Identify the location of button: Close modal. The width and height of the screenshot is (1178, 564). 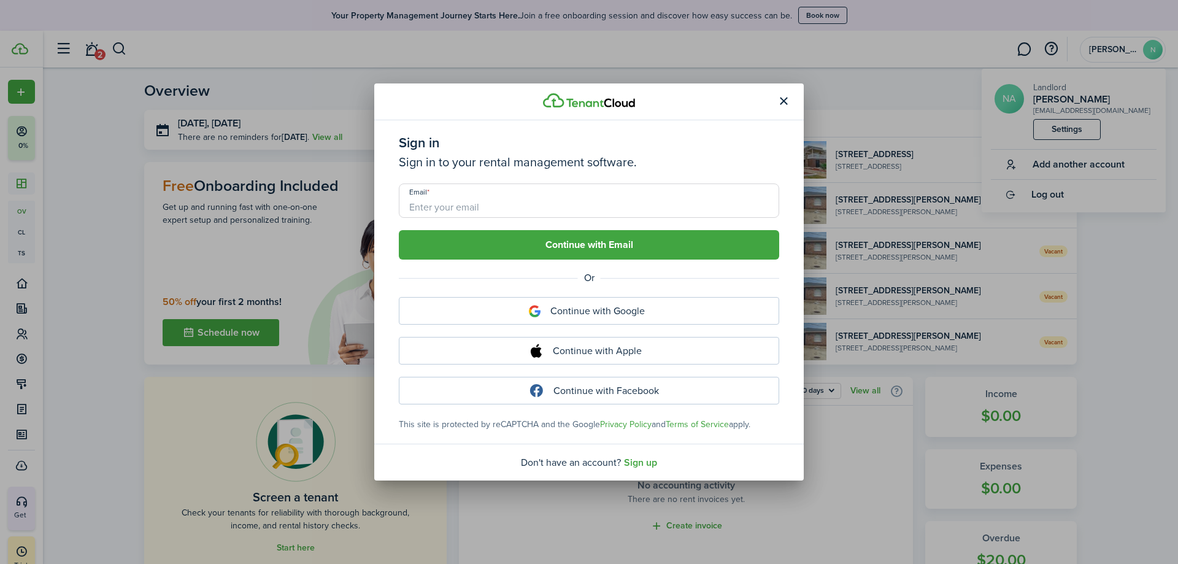
(783, 102).